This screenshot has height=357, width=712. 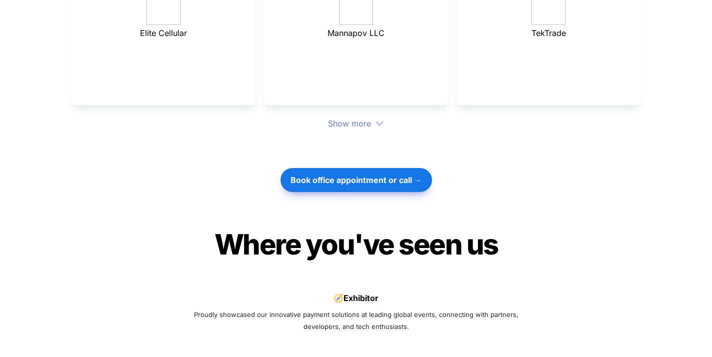 What do you see at coordinates (361, 298) in the screenshot?
I see `strong: Exhibitor` at bounding box center [361, 298].